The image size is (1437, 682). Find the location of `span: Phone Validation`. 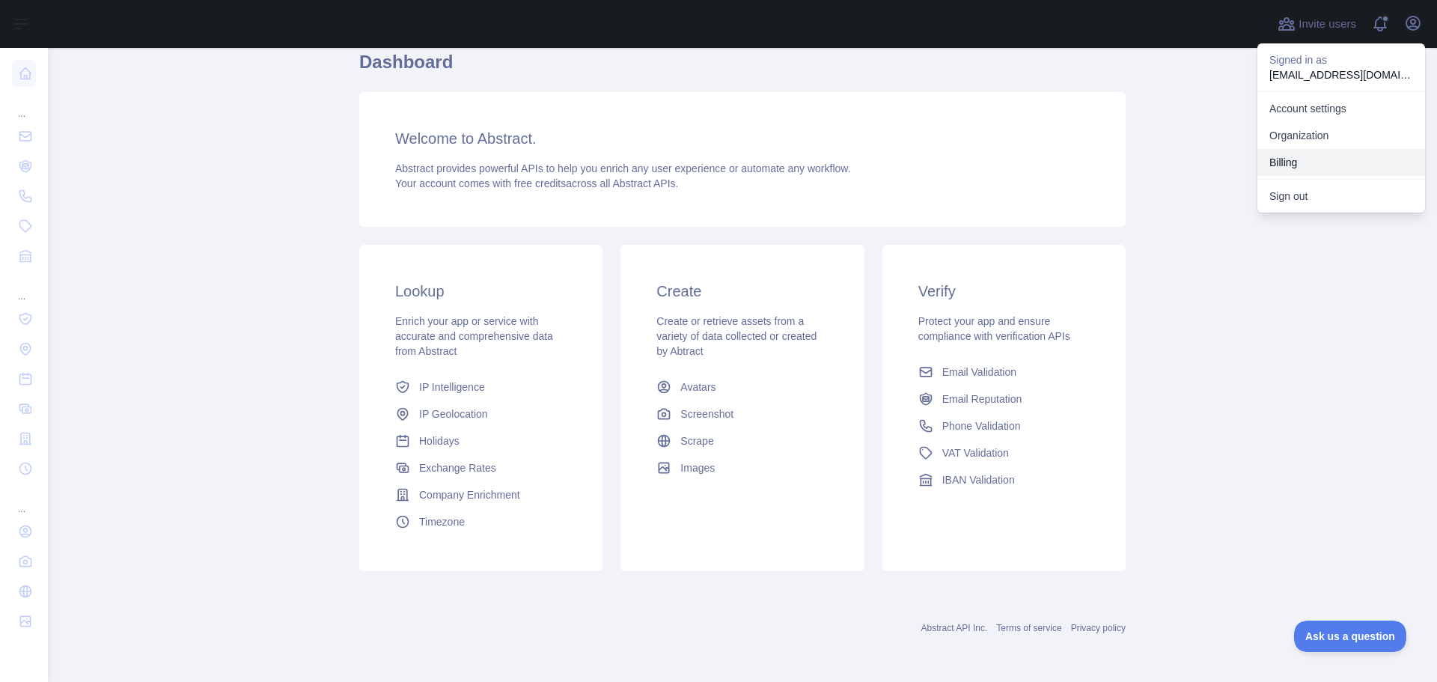

span: Phone Validation is located at coordinates (981, 426).